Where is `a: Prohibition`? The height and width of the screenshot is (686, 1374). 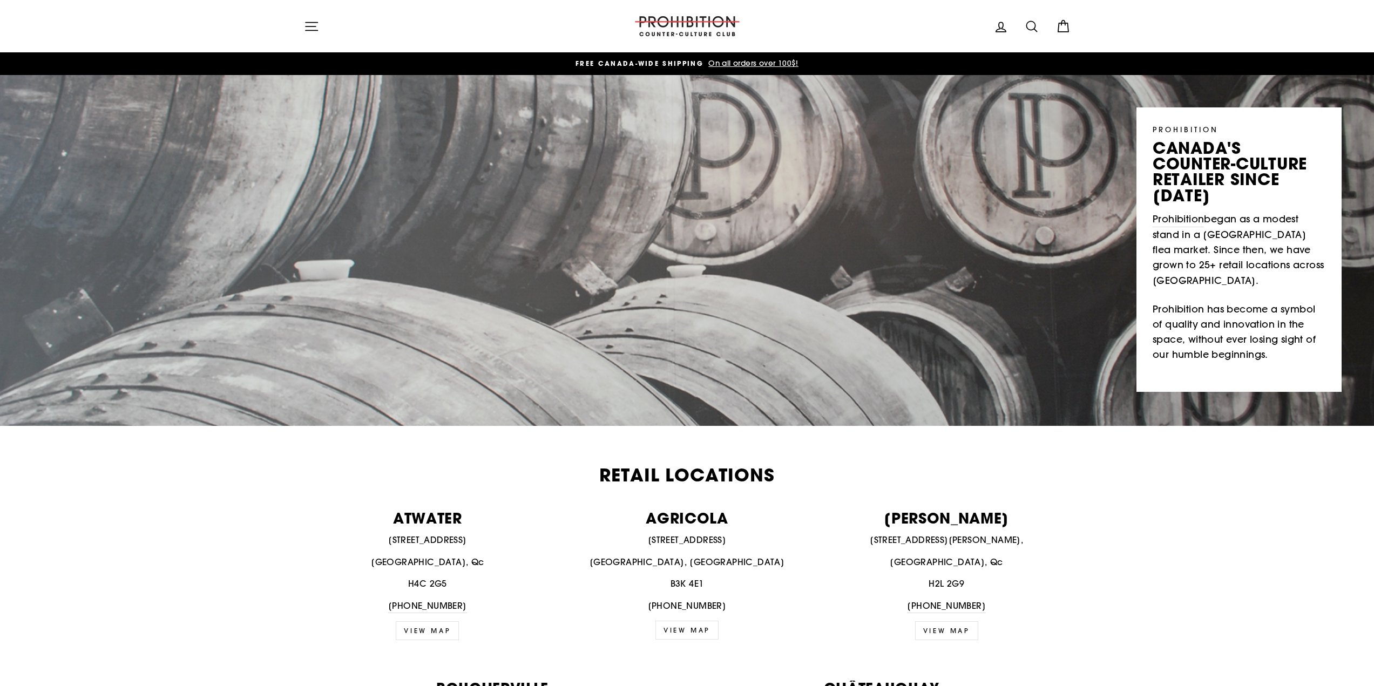
a: Prohibition is located at coordinates (1178, 219).